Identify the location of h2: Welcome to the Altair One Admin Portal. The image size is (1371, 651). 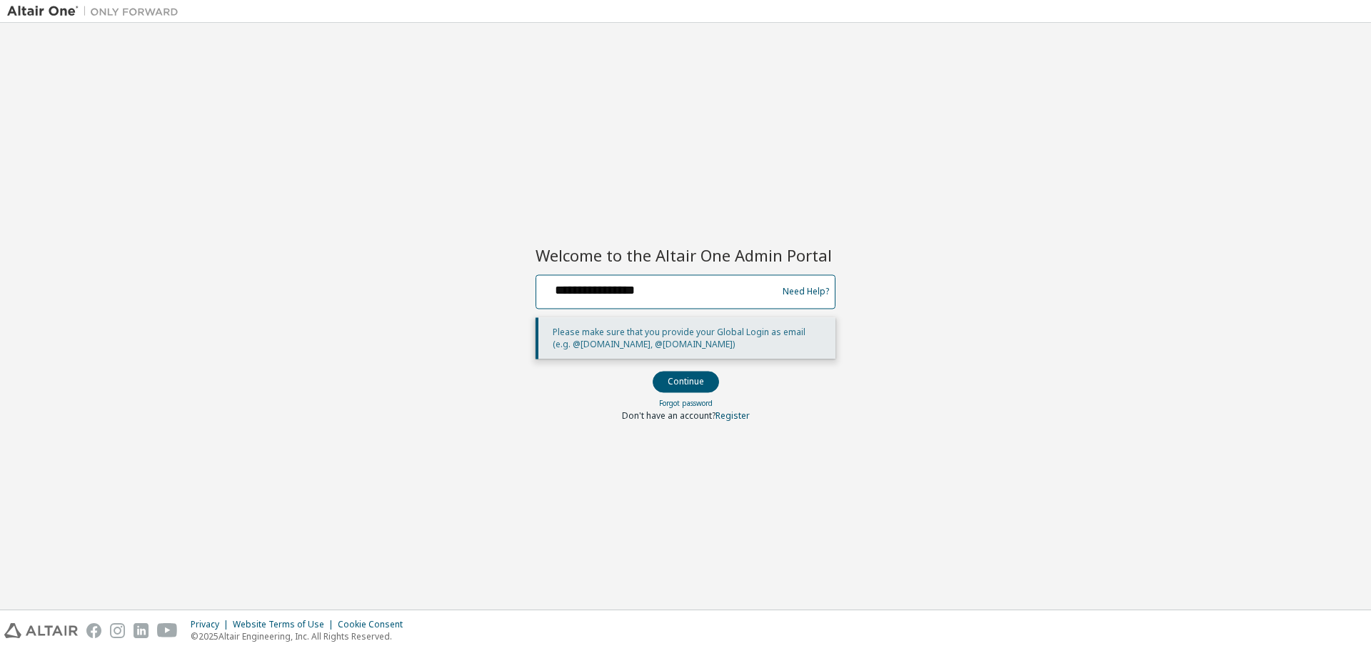
(686, 256).